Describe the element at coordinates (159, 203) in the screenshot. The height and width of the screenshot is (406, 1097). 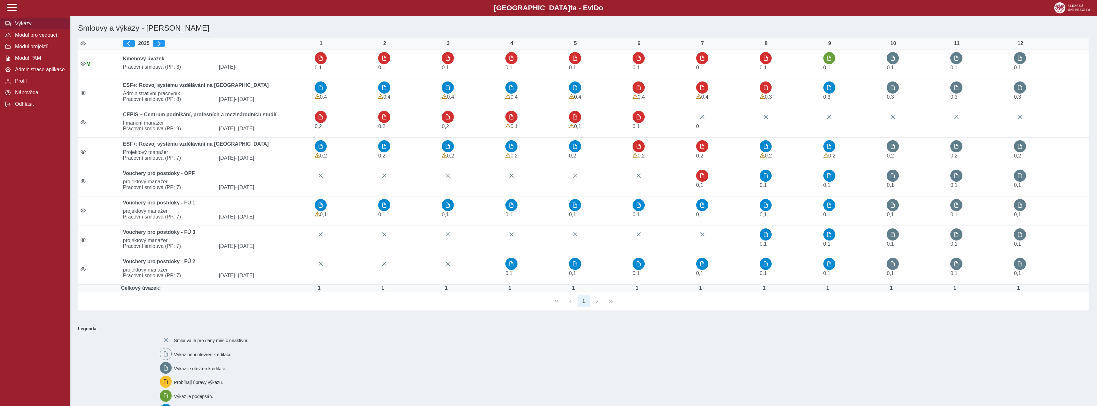
I see `b: Vouchery pro postdoky - FÚ 1` at that location.